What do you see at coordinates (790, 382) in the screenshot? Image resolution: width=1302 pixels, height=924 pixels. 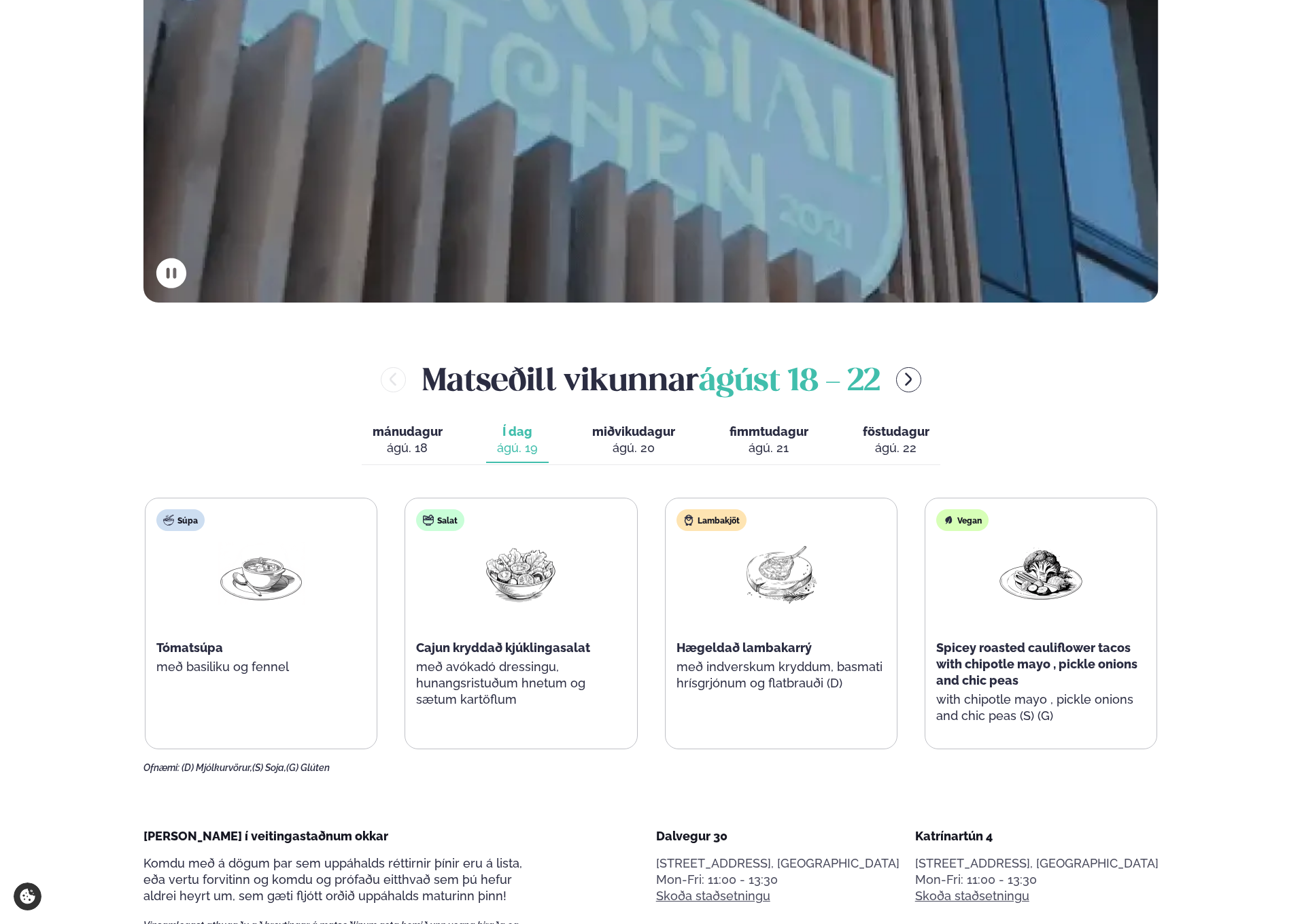 I see `span: ágúst 18 - 22` at bounding box center [790, 382].